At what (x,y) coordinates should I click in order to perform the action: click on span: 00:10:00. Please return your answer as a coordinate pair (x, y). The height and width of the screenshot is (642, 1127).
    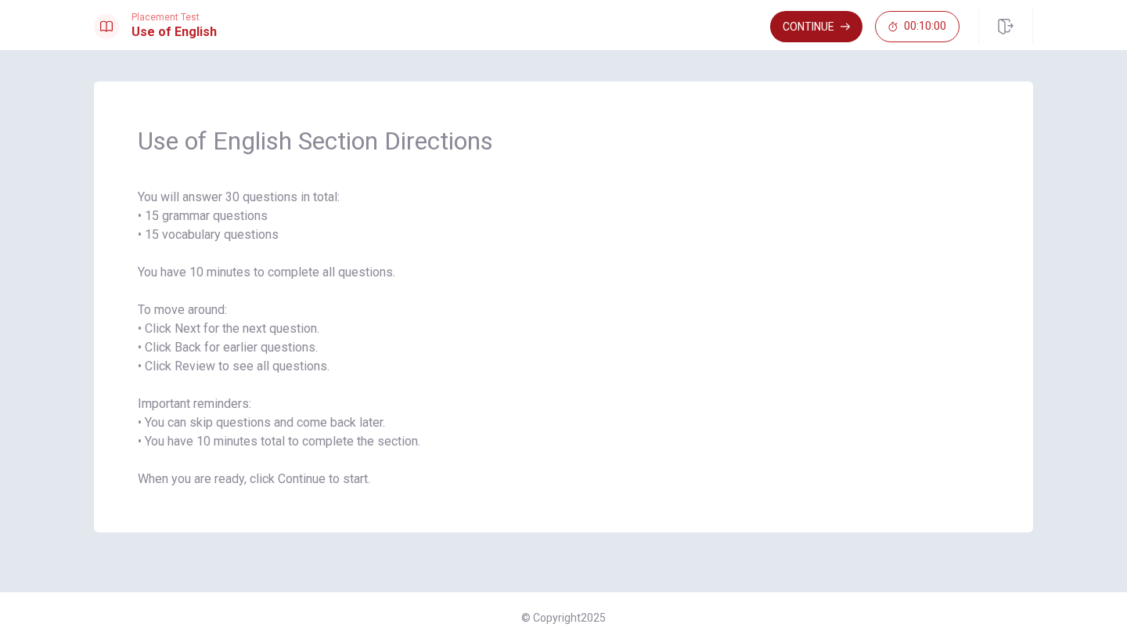
    Looking at the image, I should click on (925, 27).